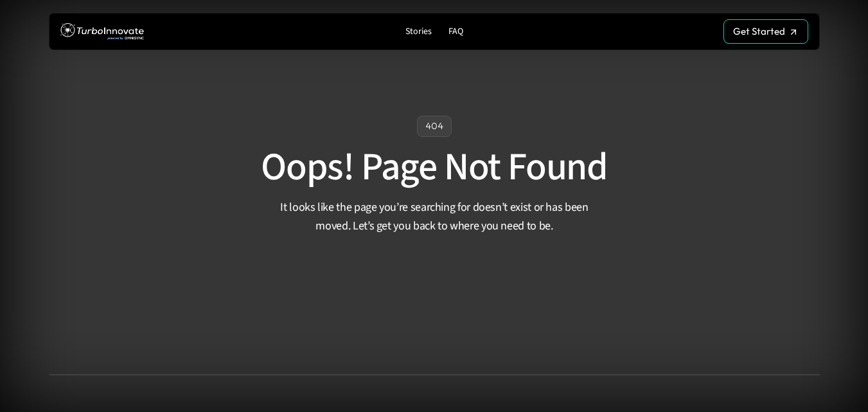  What do you see at coordinates (102, 31) in the screenshot?
I see `a: TurboInnovate Logo` at bounding box center [102, 31].